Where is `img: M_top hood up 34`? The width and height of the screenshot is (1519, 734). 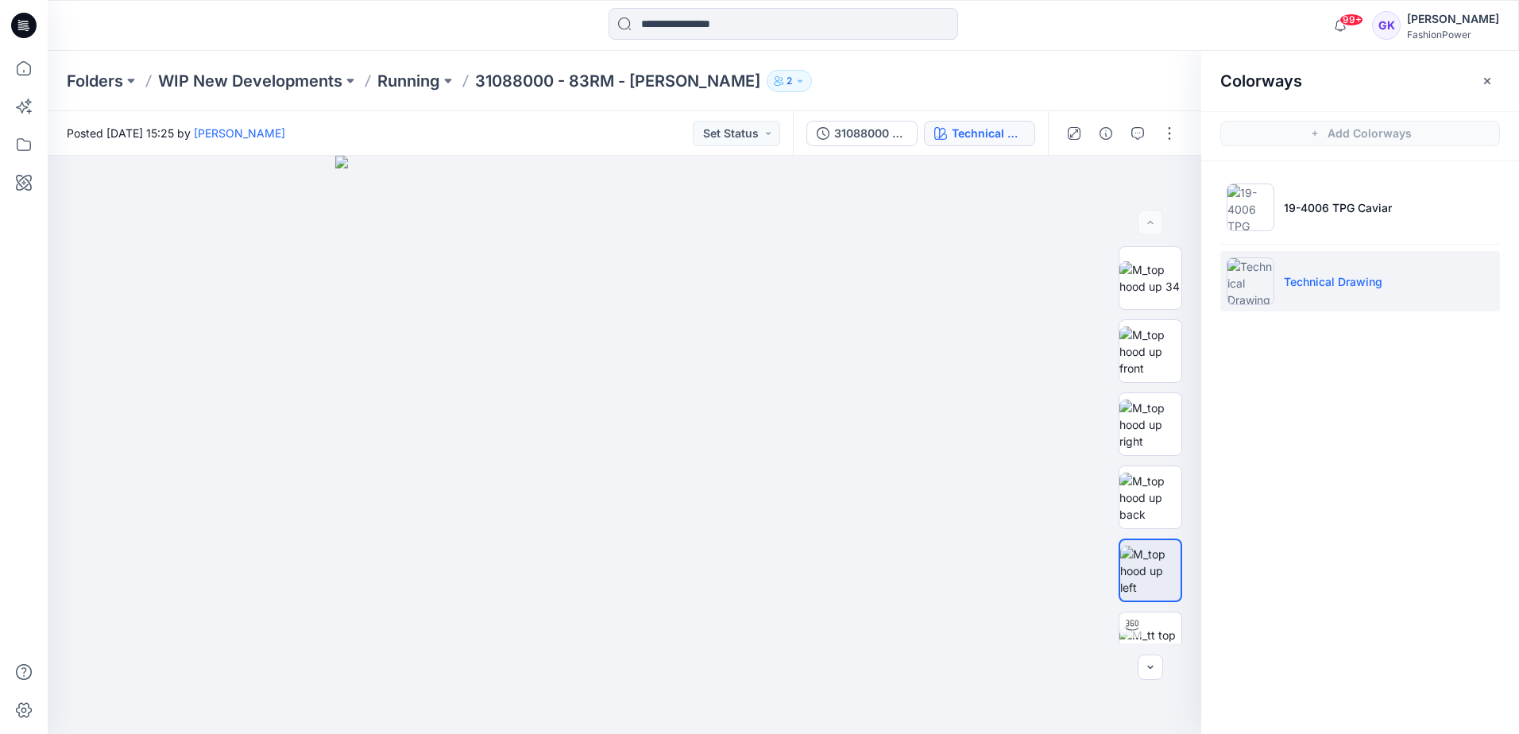
img: M_top hood up 34 is located at coordinates (1150, 278).